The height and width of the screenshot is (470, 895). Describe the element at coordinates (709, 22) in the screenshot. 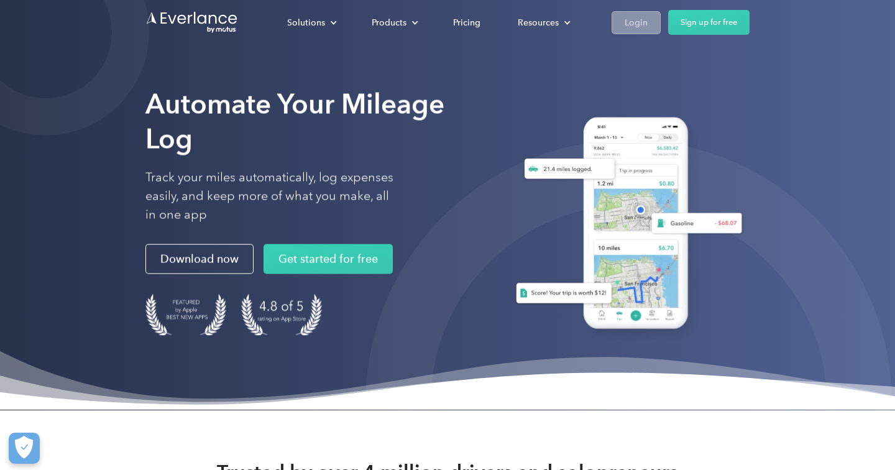

I see `a: Sign up for free` at that location.